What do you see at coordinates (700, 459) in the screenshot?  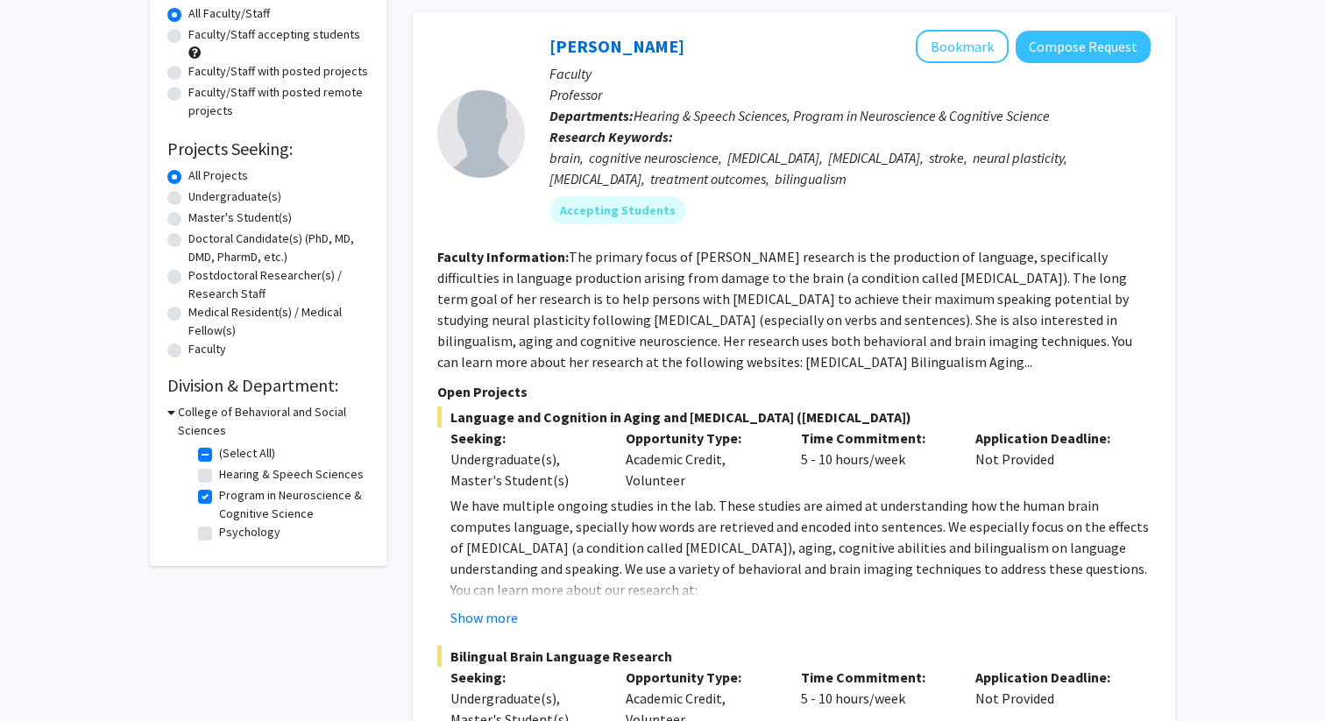 I see `div: Academic Credit, Volunteer` at bounding box center [700, 459].